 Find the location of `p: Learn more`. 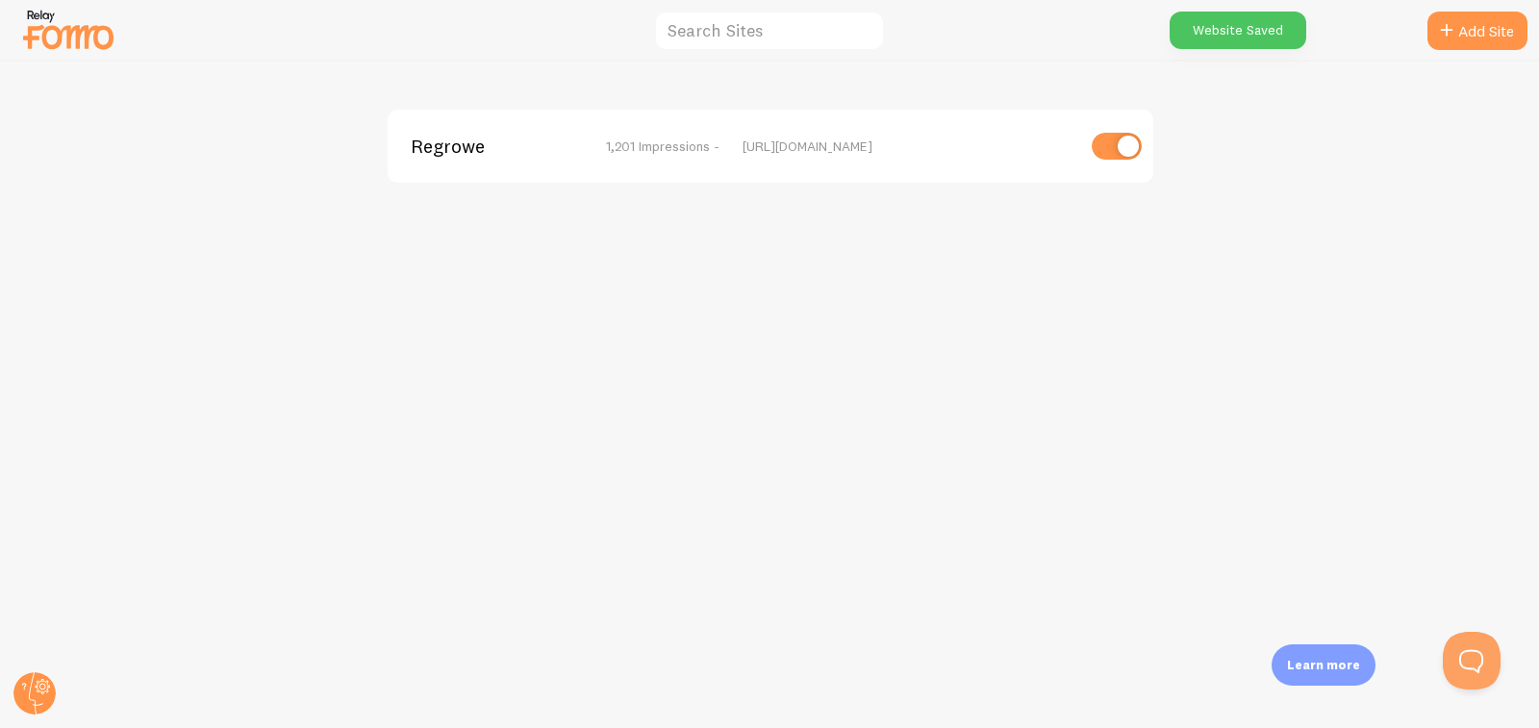

p: Learn more is located at coordinates (1323, 665).